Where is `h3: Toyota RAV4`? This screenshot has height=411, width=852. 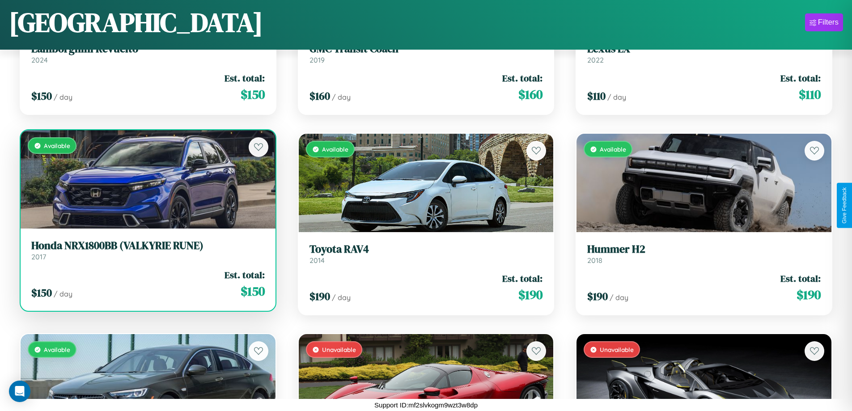
h3: Toyota RAV4 is located at coordinates (426, 249).